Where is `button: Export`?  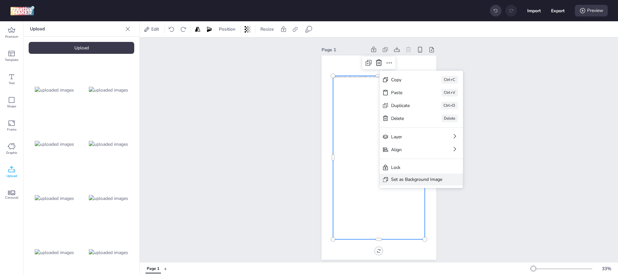 button: Export is located at coordinates (558, 11).